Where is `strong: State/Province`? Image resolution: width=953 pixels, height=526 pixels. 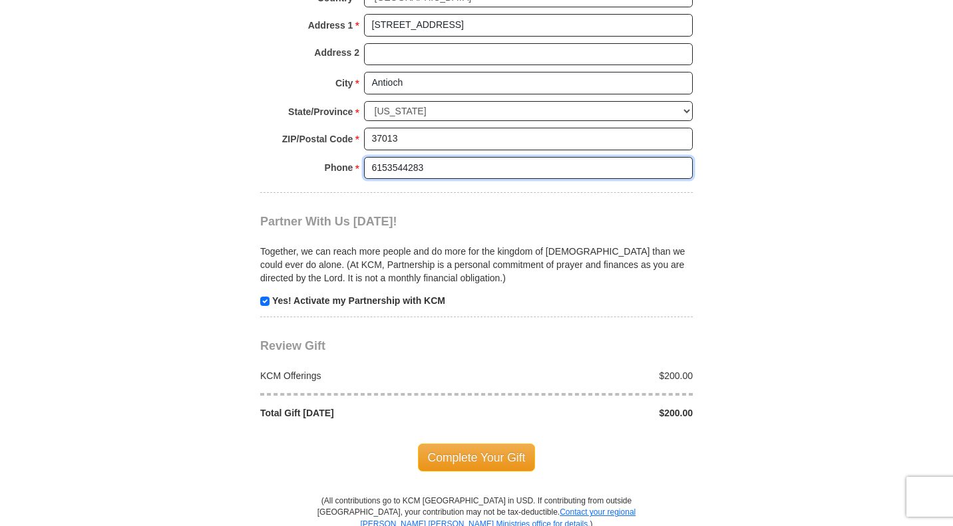
strong: State/Province is located at coordinates (320, 112).